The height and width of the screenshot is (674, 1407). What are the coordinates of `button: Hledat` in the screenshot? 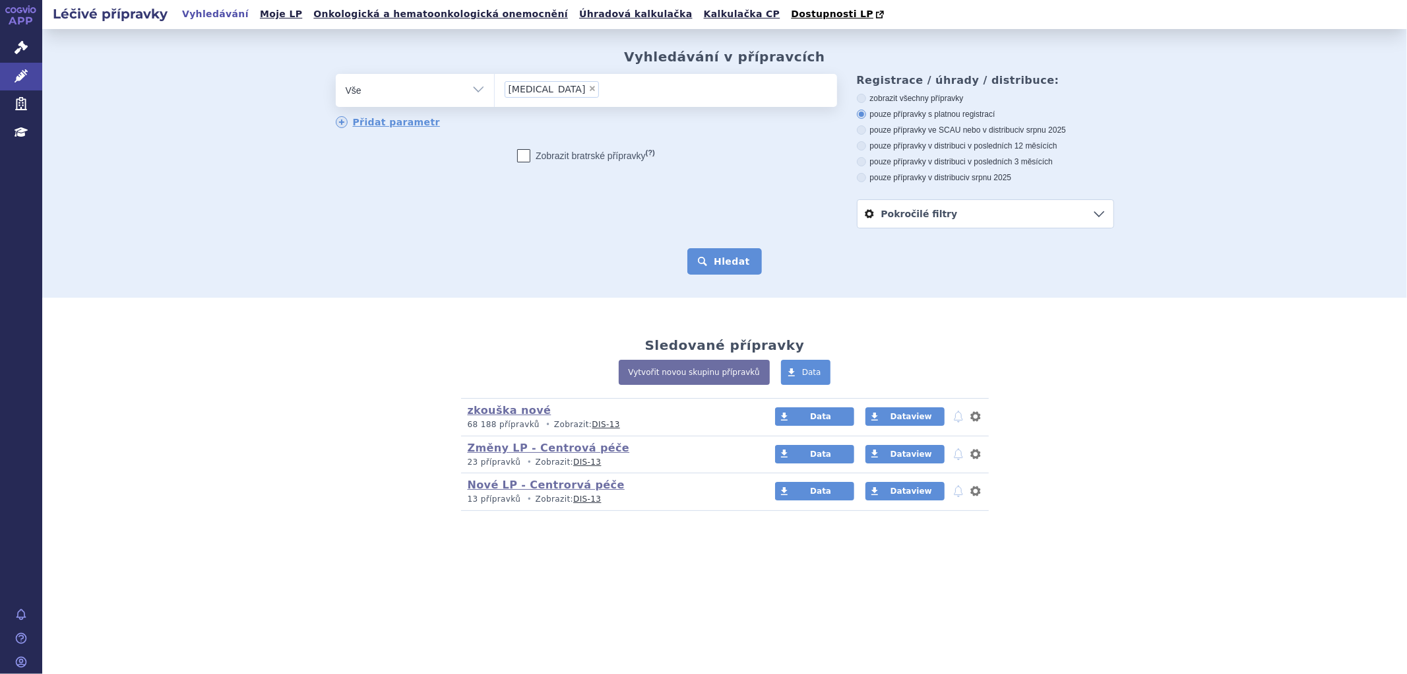 It's located at (724, 261).